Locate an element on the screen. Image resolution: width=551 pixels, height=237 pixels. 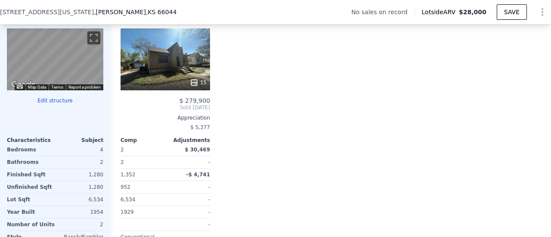
div: Adjustments is located at coordinates (188, 140).